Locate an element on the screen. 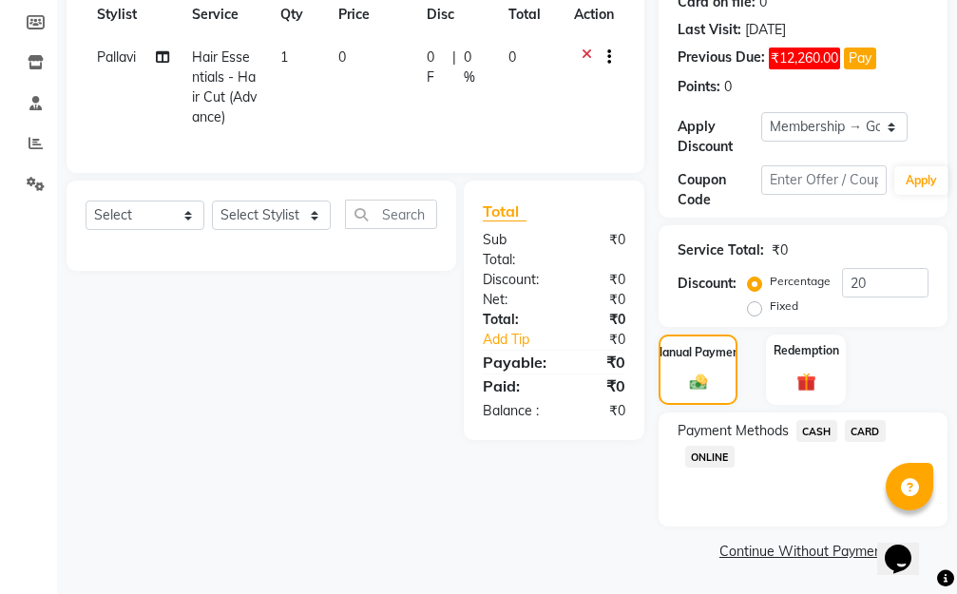  div: Sub Total: is located at coordinates (511, 250).